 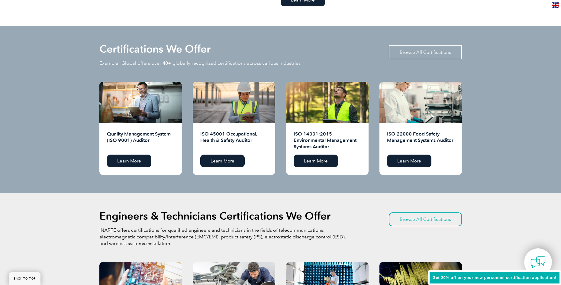 What do you see at coordinates (25, 278) in the screenshot?
I see `a: BACK TO TOP` at bounding box center [25, 278].